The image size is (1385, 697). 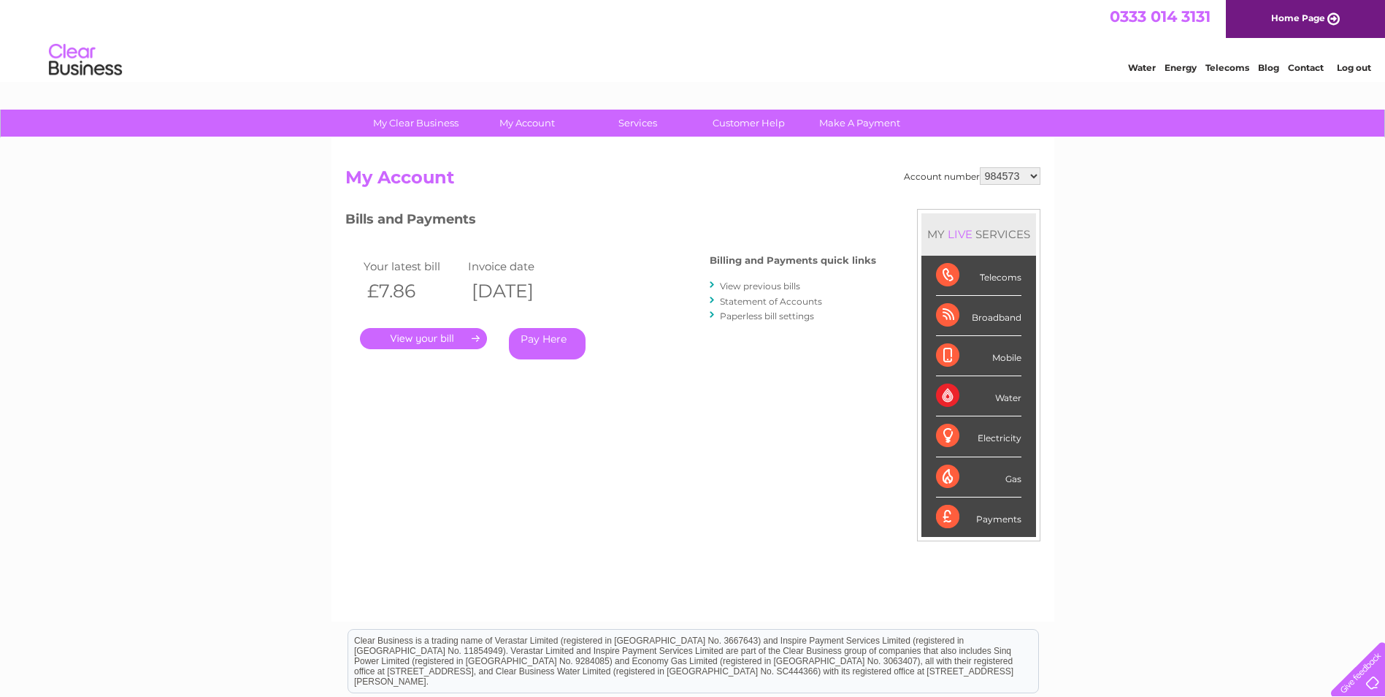 I want to click on a: My Account, so click(x=526, y=123).